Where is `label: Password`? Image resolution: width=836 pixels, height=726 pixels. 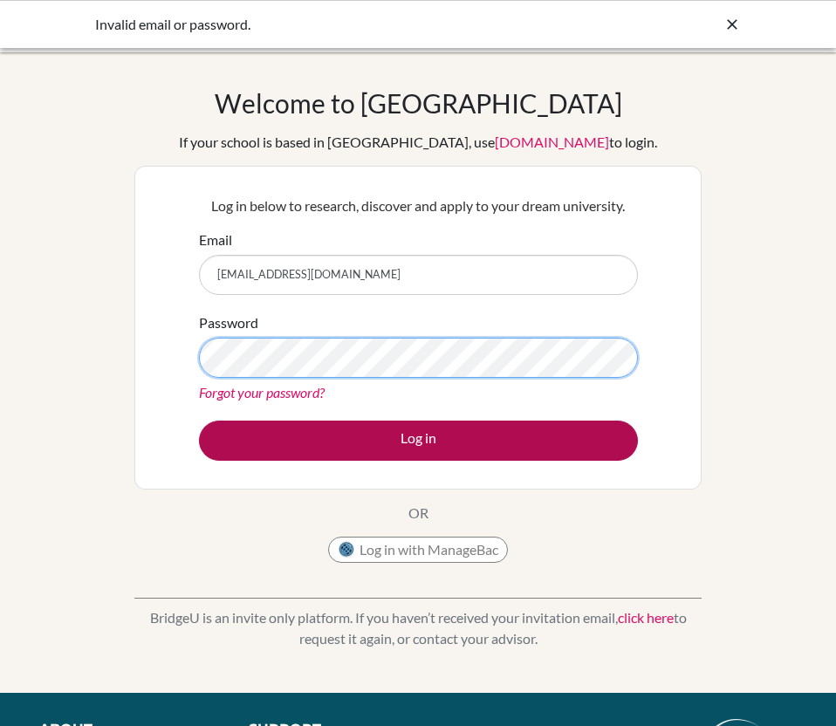
label: Password is located at coordinates (229, 323).